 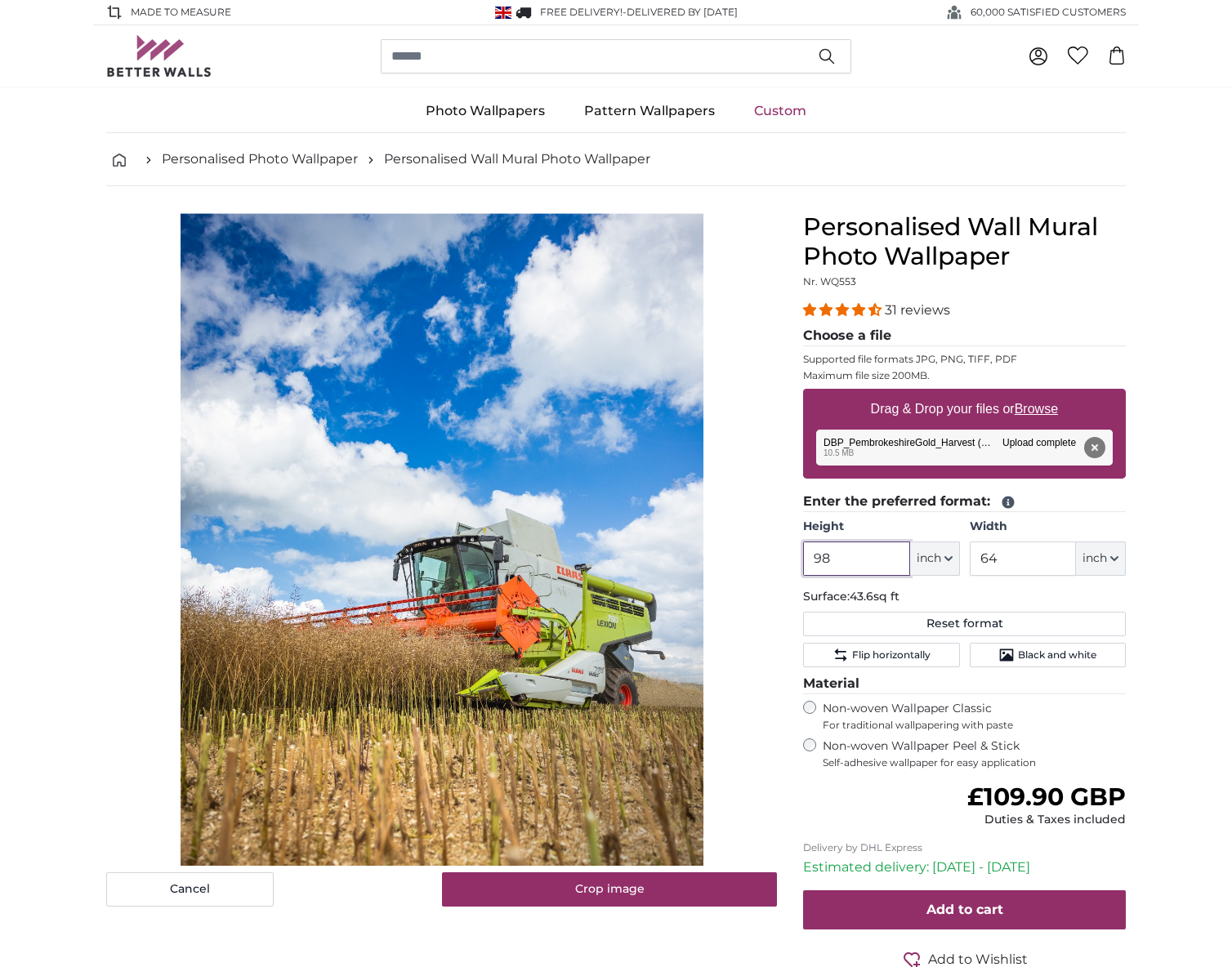 I want to click on img: Betterwalls, so click(x=160, y=55).